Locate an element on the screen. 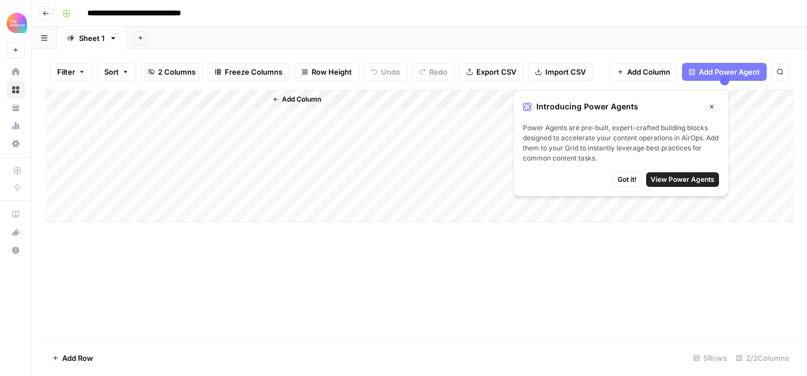  button: Undo is located at coordinates (386, 72).